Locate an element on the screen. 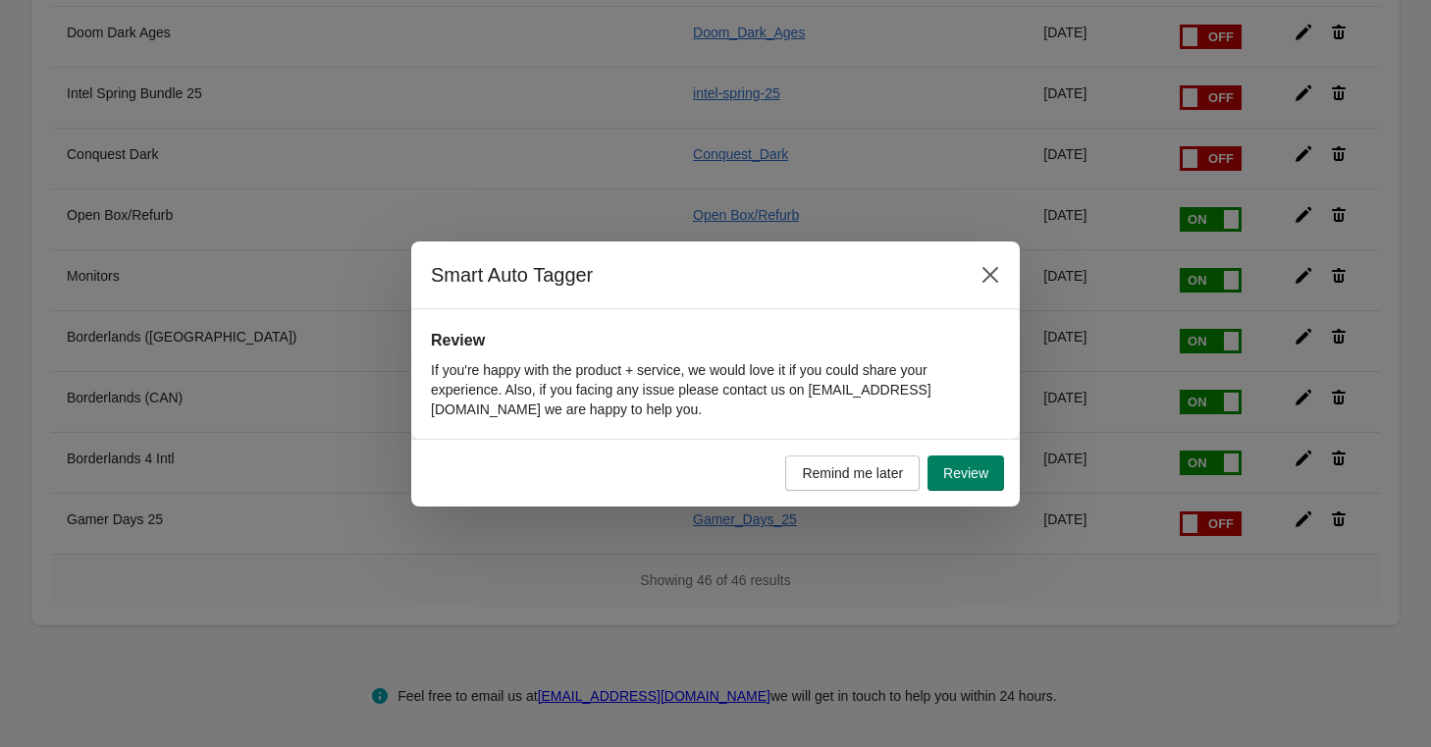  button: Remind me later is located at coordinates (852, 473).